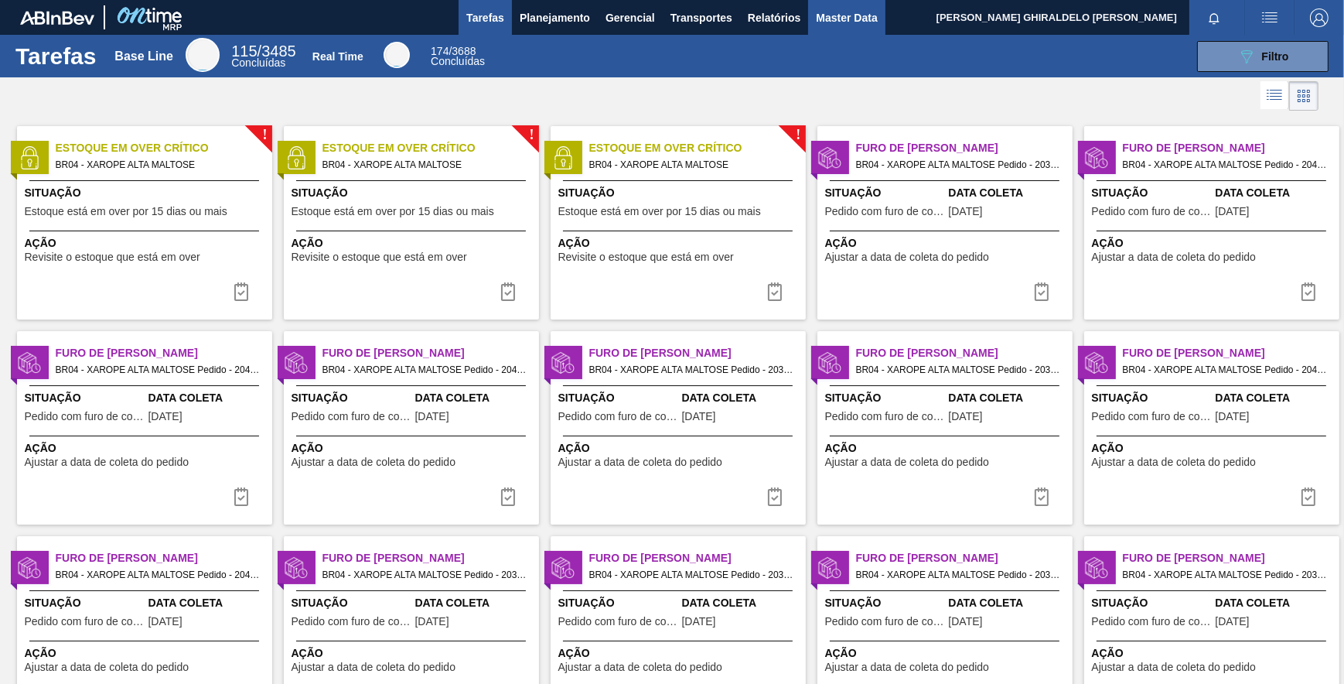 The height and width of the screenshot is (684, 1344). What do you see at coordinates (691, 370) in the screenshot?
I see `span: BR04 - XAROPE ALTA MALTOSE Pedido - 2036421` at bounding box center [691, 370].